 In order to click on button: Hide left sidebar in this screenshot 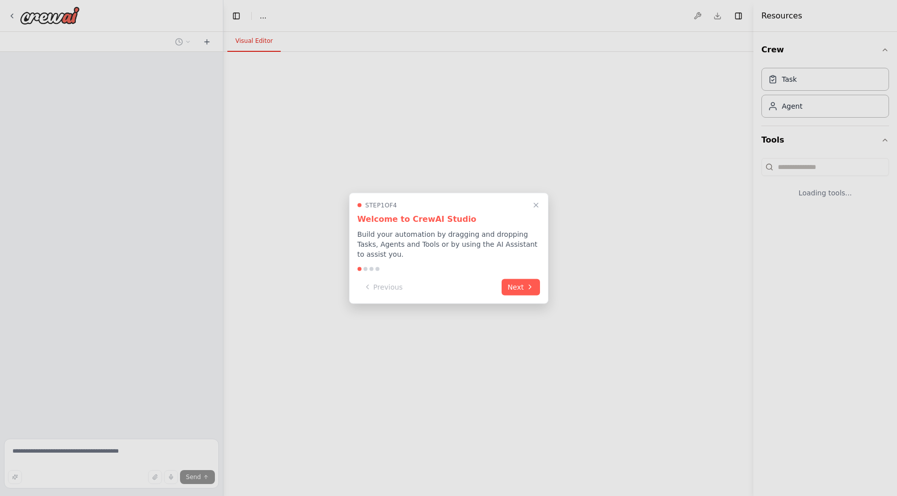, I will do `click(236, 16)`.